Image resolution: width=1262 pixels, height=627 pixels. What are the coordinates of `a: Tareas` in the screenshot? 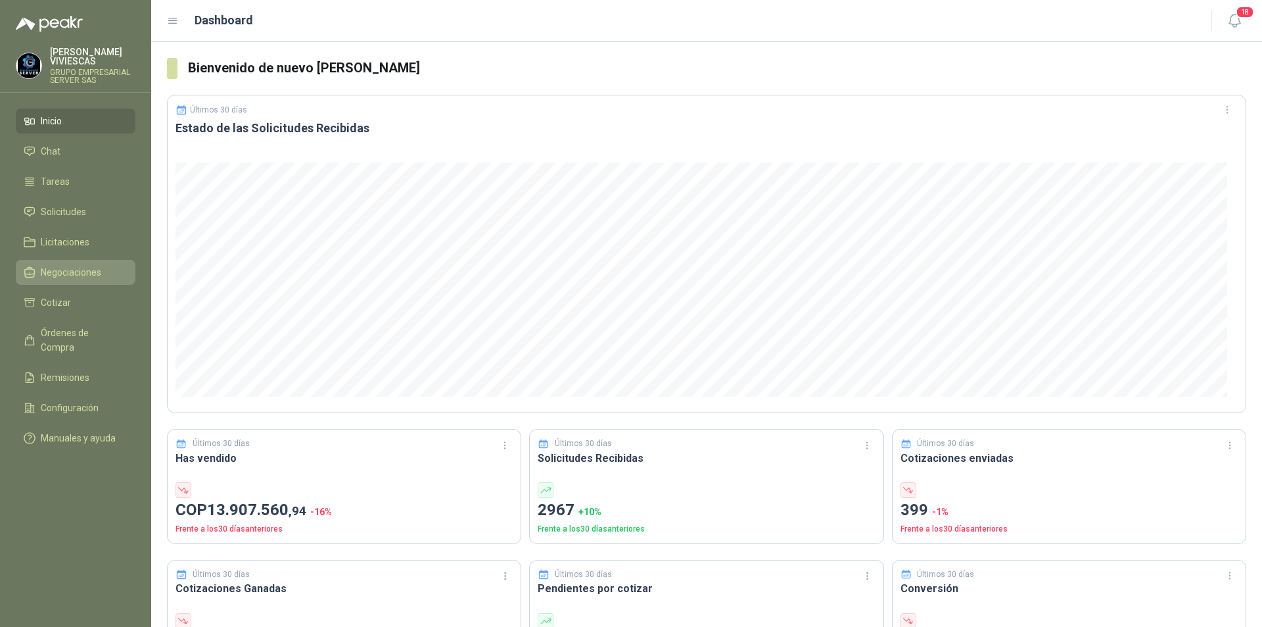 It's located at (76, 181).